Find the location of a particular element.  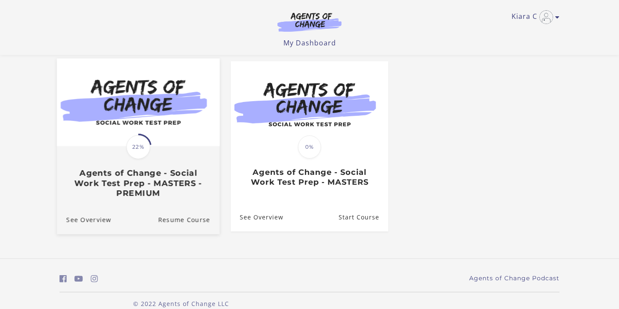

p: © 2022 Agents of Change LLC is located at coordinates (181, 303).